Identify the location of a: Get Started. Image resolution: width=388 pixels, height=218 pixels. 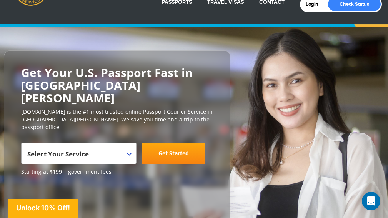
(173, 153).